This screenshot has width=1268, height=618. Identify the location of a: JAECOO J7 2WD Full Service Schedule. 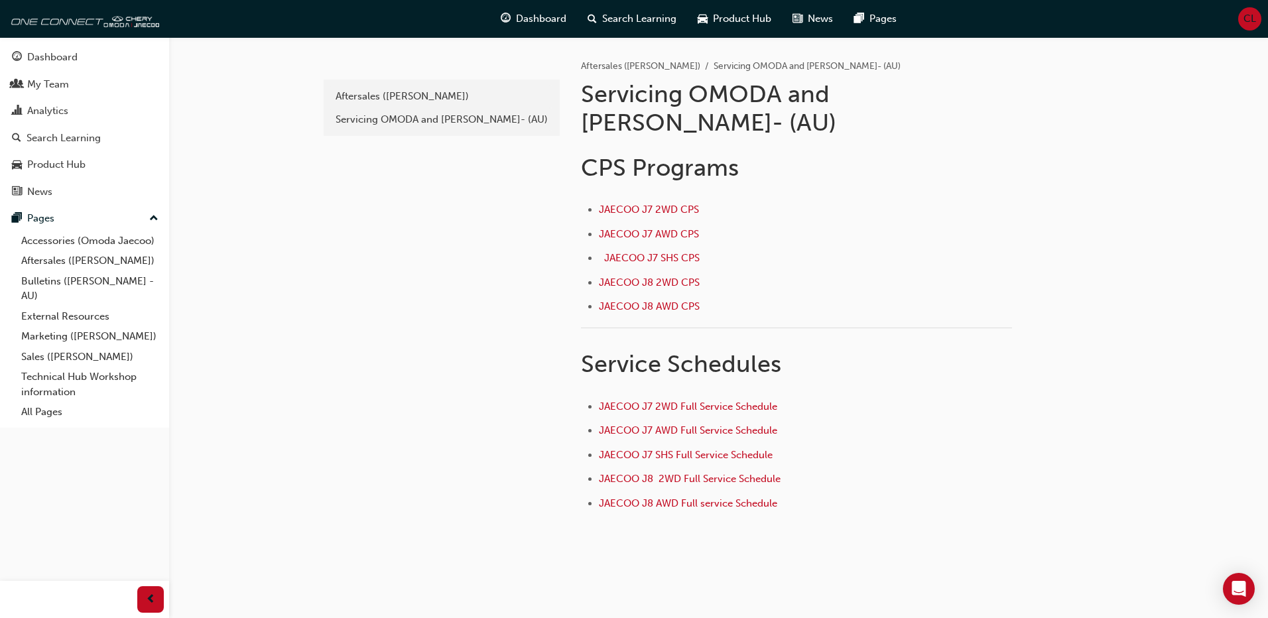
(688, 406).